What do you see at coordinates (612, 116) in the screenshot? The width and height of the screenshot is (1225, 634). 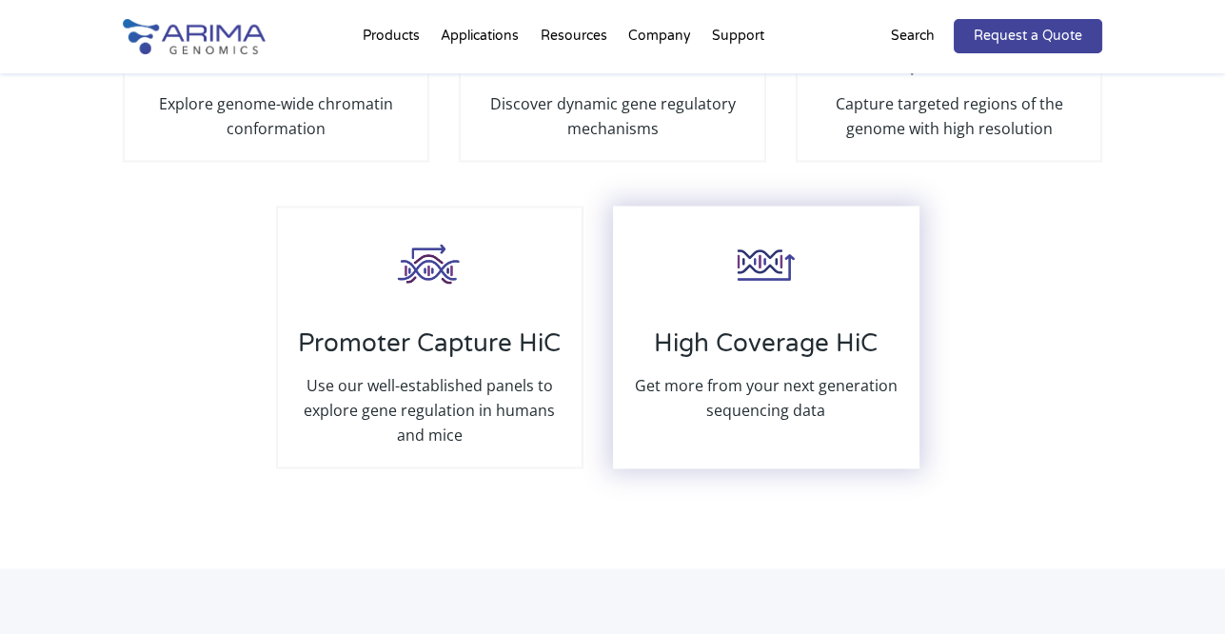 I see `p: Discover dynamic gene regulatory mechanisms` at bounding box center [612, 116].